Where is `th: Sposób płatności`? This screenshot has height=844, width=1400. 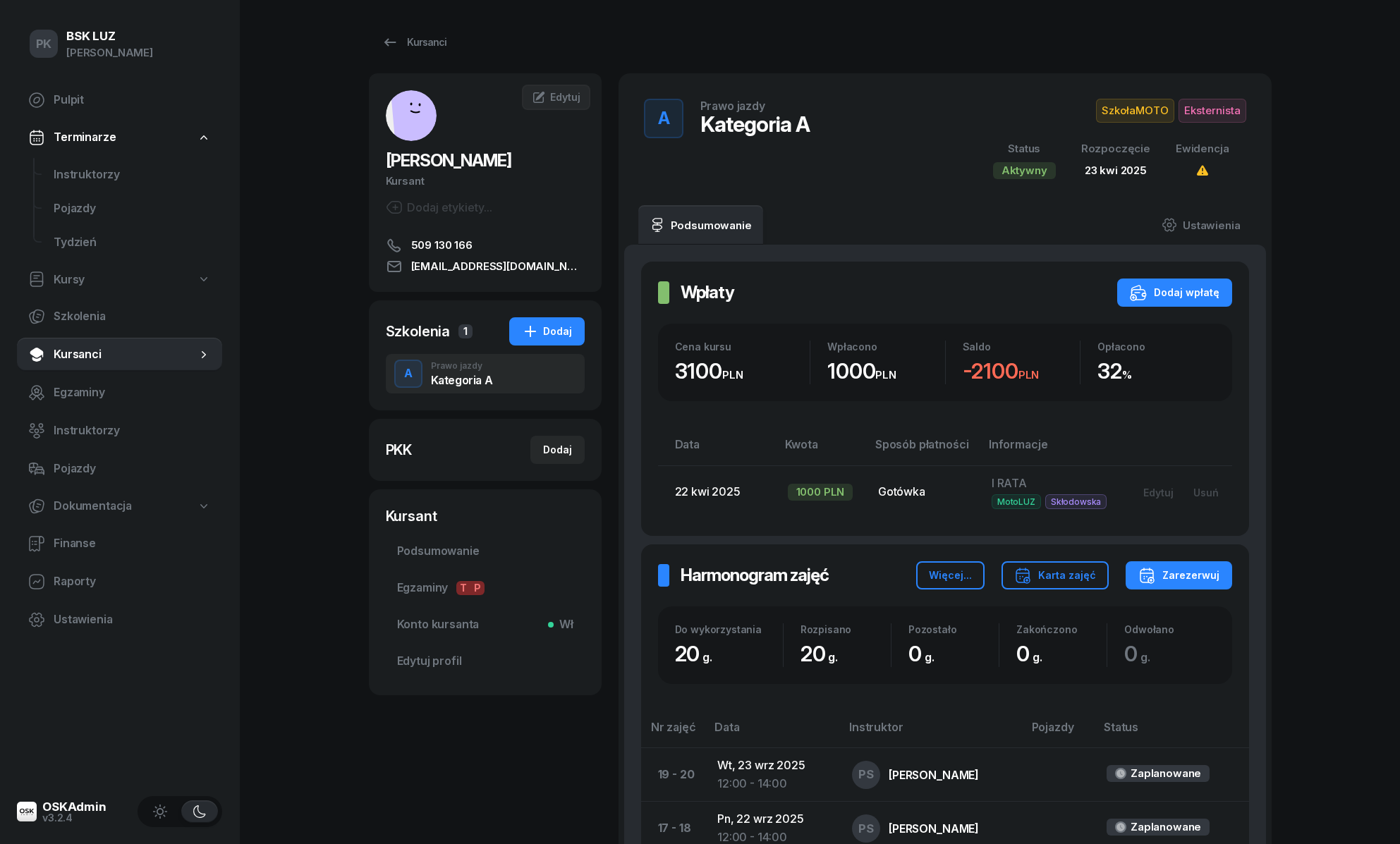 th: Sposób płatności is located at coordinates (923, 450).